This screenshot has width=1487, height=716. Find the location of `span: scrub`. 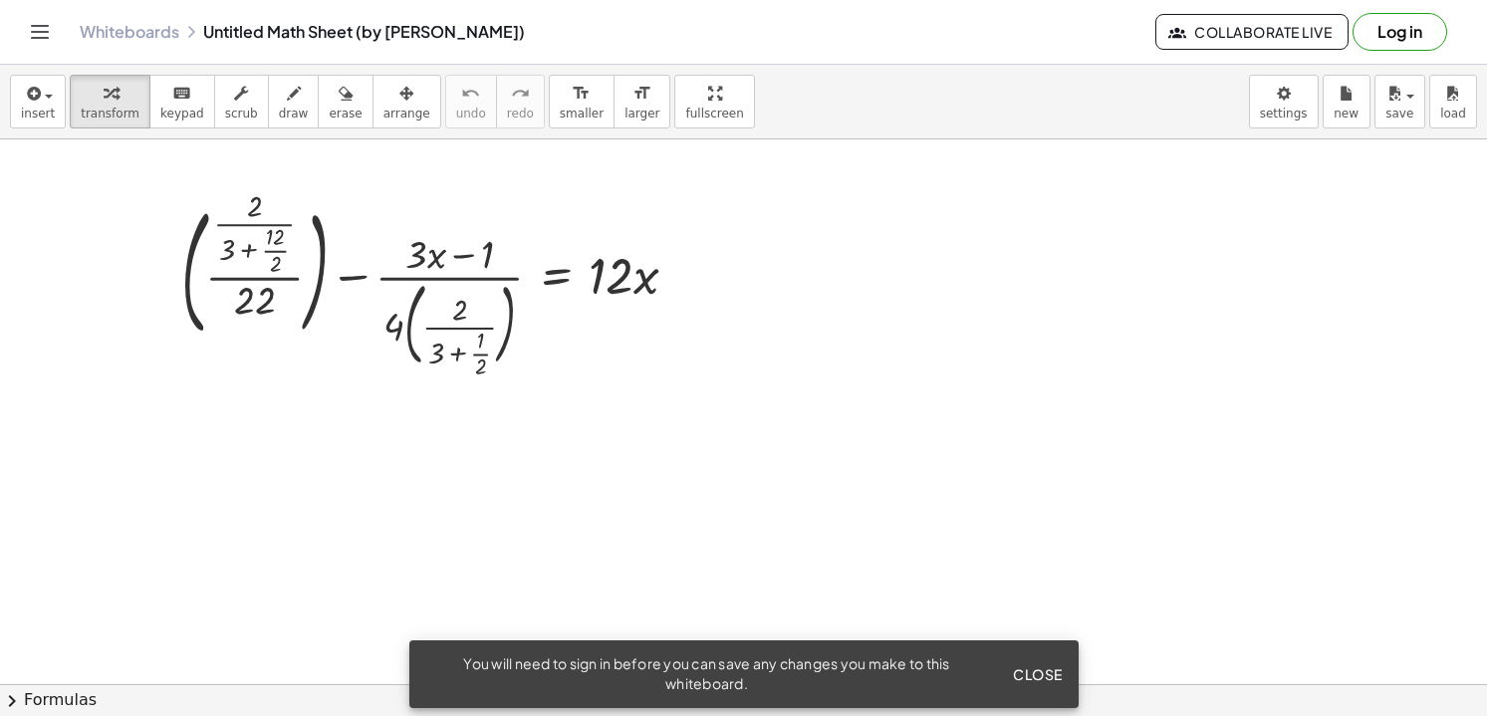

span: scrub is located at coordinates (241, 114).